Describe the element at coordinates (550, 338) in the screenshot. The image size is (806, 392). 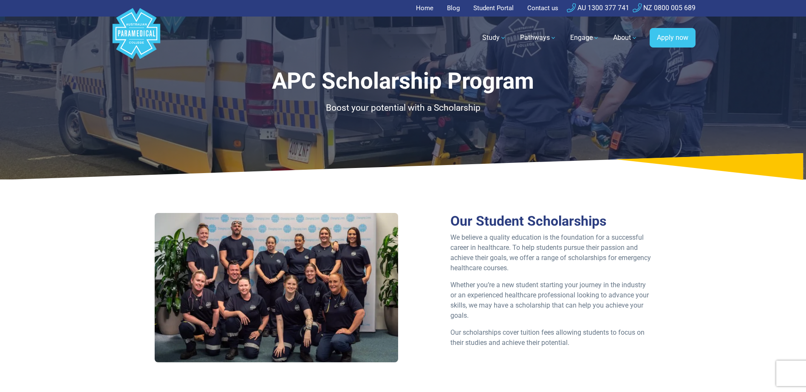
I see `p: Our scholarships cover tuition fees allowing students to focus on their studies and achieve their...` at that location.